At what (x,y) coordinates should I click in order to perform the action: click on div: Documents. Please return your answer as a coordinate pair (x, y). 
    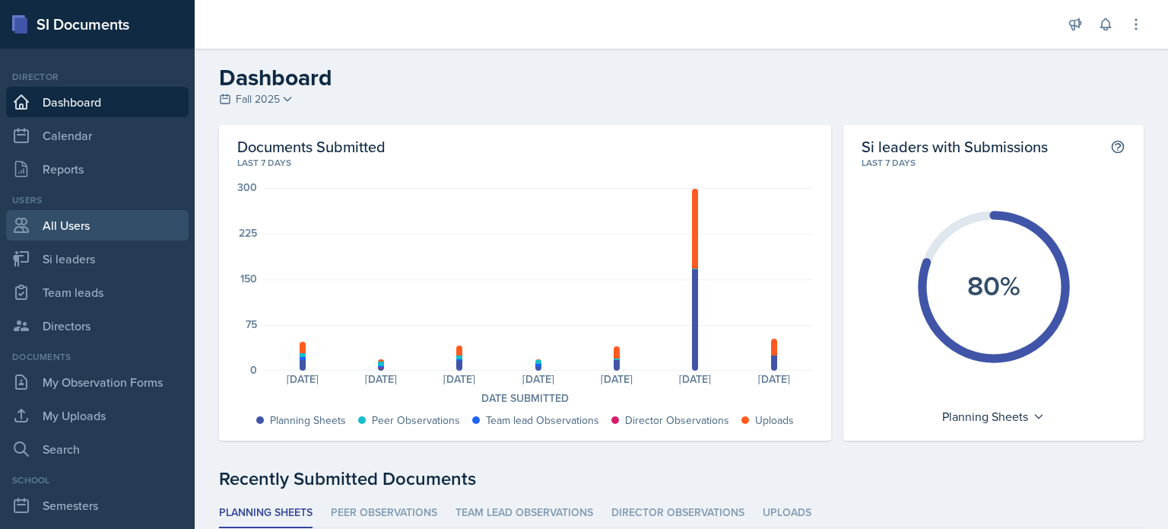
    Looking at the image, I should click on (97, 357).